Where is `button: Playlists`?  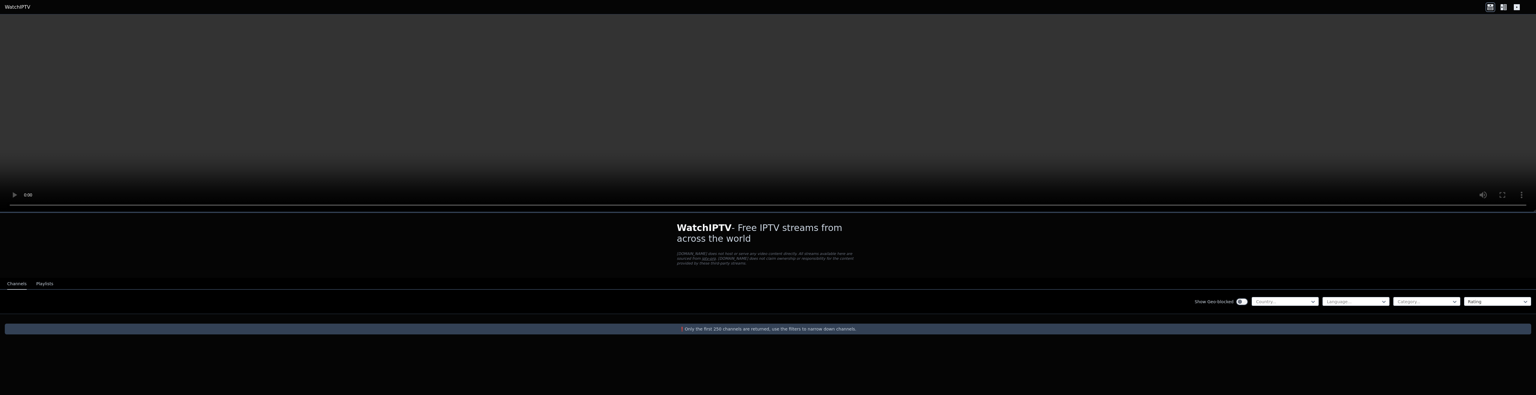 button: Playlists is located at coordinates (45, 284).